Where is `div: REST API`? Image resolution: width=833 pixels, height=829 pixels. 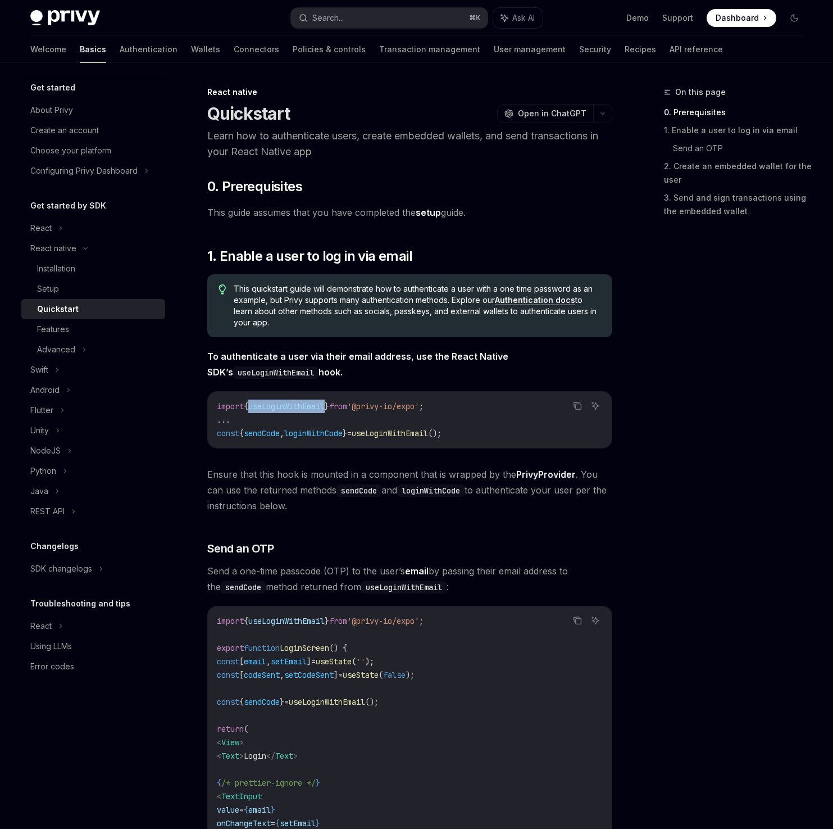
div: REST API is located at coordinates (47, 511).